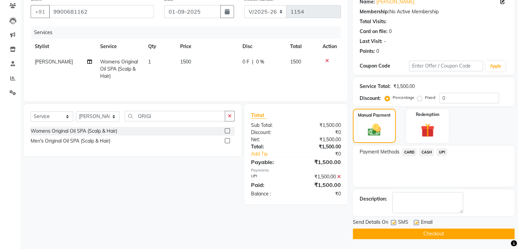 This screenshot has width=518, height=249. I want to click on div: Coupon Code, so click(384, 66).